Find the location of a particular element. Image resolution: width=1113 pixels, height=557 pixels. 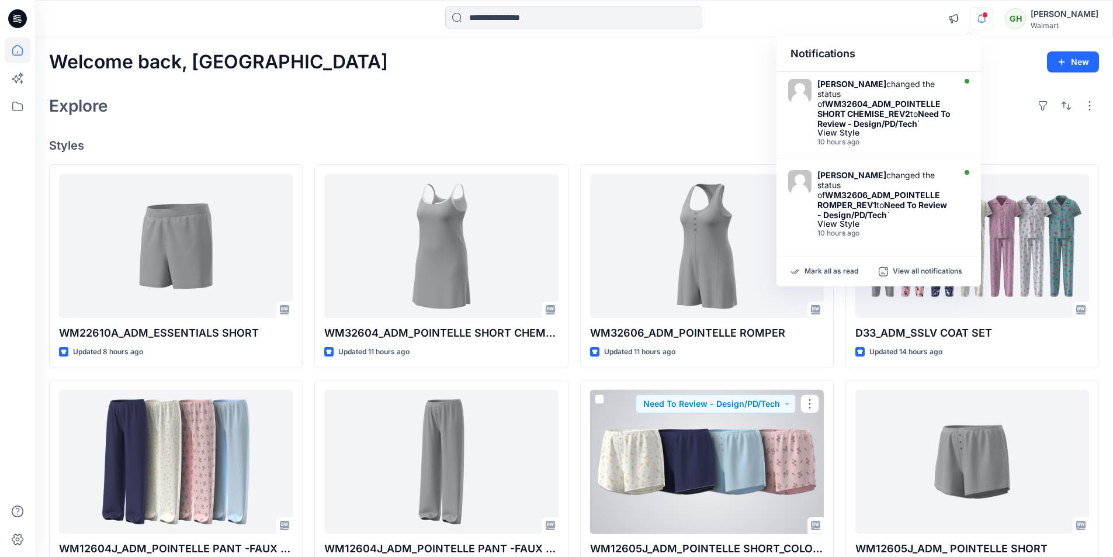

p: WM32606_ADM_POINTELLE ROMPER is located at coordinates (707, 333).